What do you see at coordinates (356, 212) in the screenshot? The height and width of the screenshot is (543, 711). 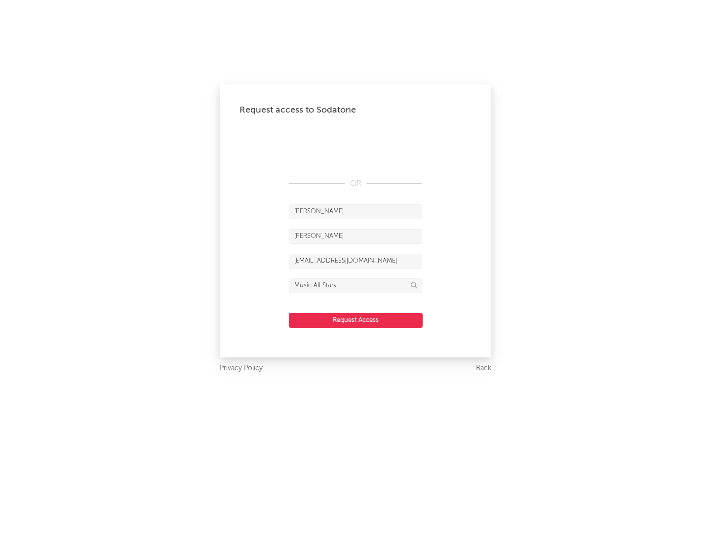 I see `input: First Name` at bounding box center [356, 212].